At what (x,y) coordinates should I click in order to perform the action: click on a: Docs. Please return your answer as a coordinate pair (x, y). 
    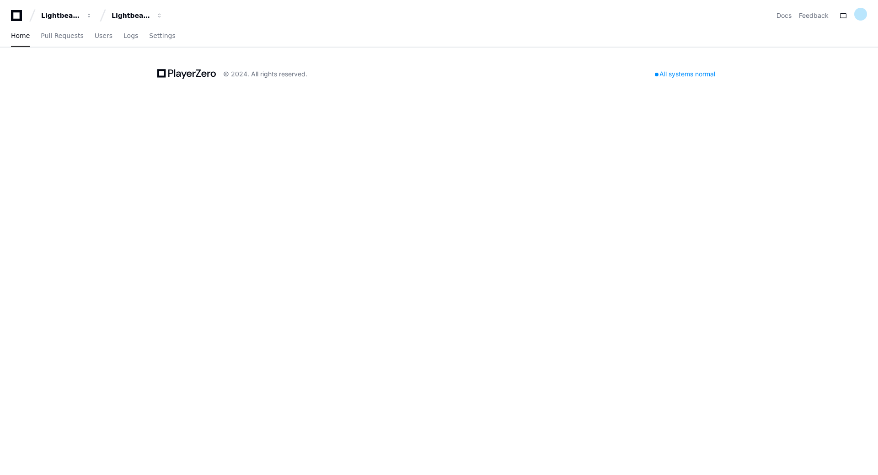
    Looking at the image, I should click on (784, 16).